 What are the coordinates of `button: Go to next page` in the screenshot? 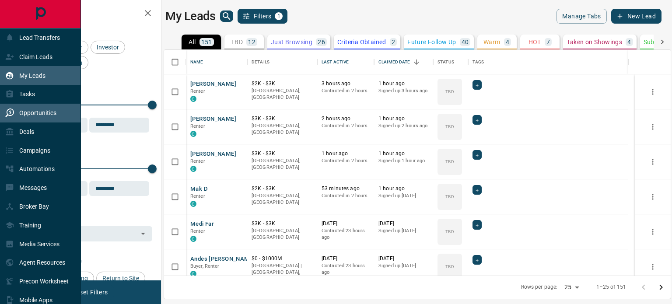 It's located at (662, 288).